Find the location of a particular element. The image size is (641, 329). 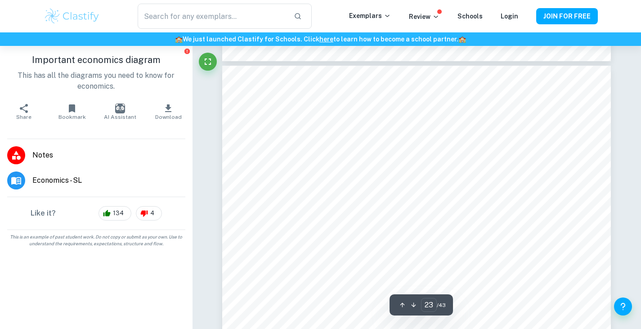

span: Bookmark is located at coordinates (72, 117).